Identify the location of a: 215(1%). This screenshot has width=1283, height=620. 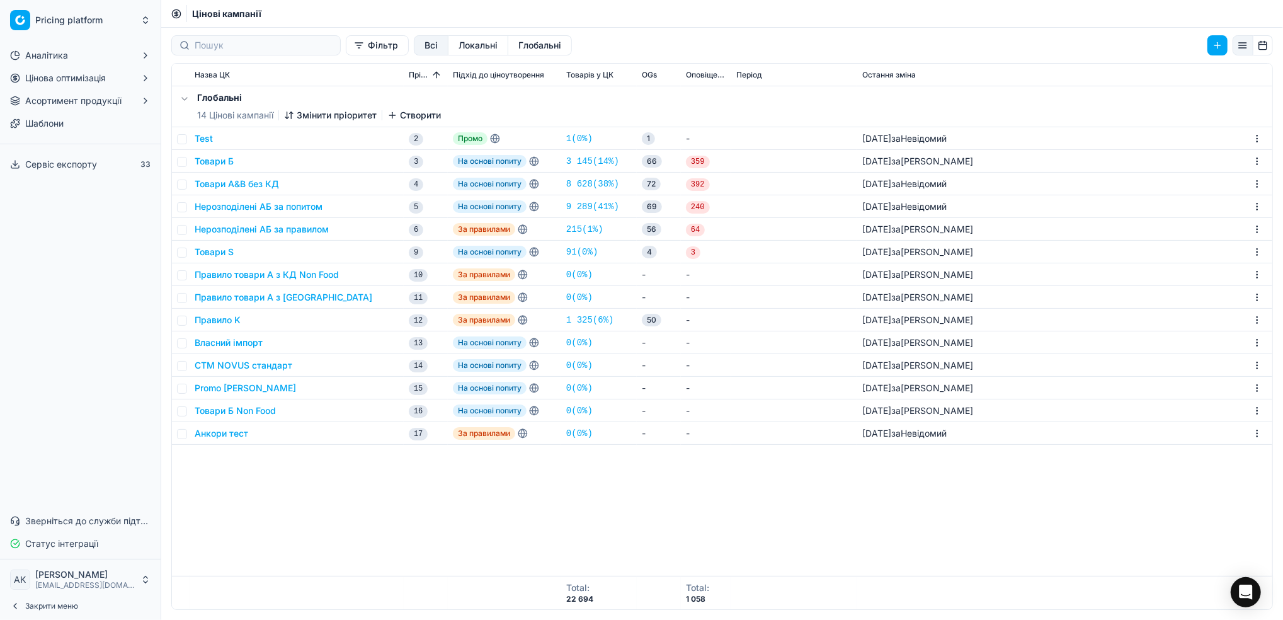
(585, 229).